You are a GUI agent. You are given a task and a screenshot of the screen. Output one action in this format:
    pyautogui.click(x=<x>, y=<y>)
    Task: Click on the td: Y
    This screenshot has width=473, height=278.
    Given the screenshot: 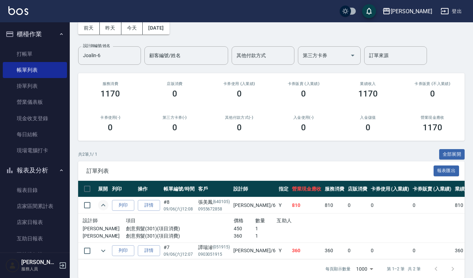 What is the action you would take?
    pyautogui.click(x=283, y=251)
    